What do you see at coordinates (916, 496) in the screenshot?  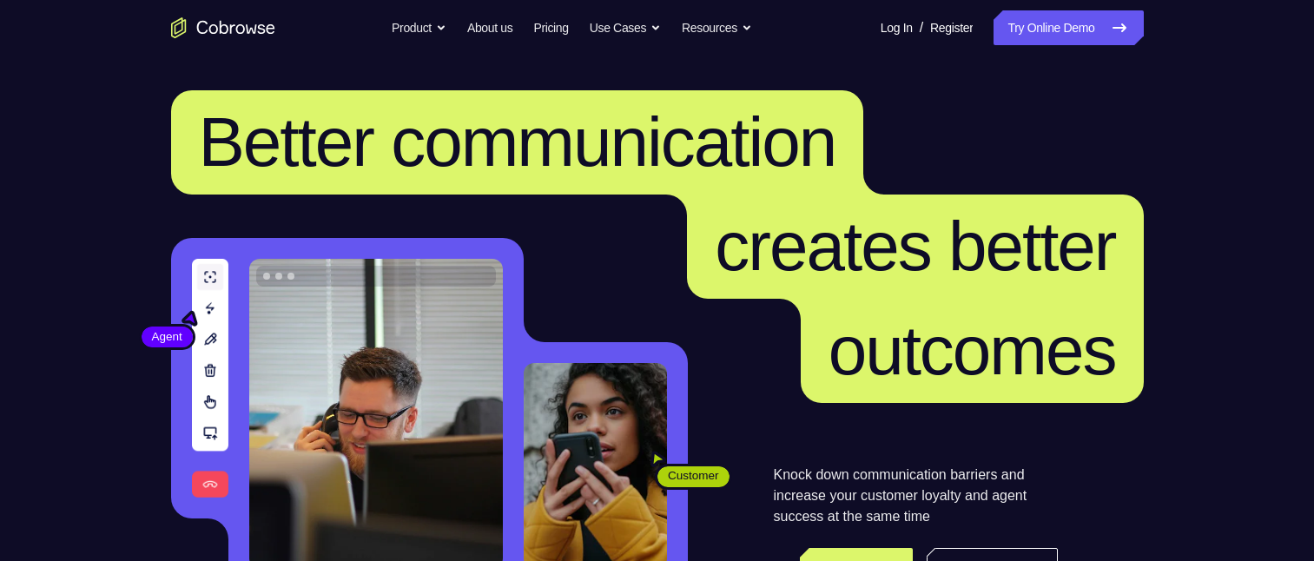 I see `p: Knock down communication barriers and increase your customer loyalty and agent success at the sam...` at bounding box center [916, 496].